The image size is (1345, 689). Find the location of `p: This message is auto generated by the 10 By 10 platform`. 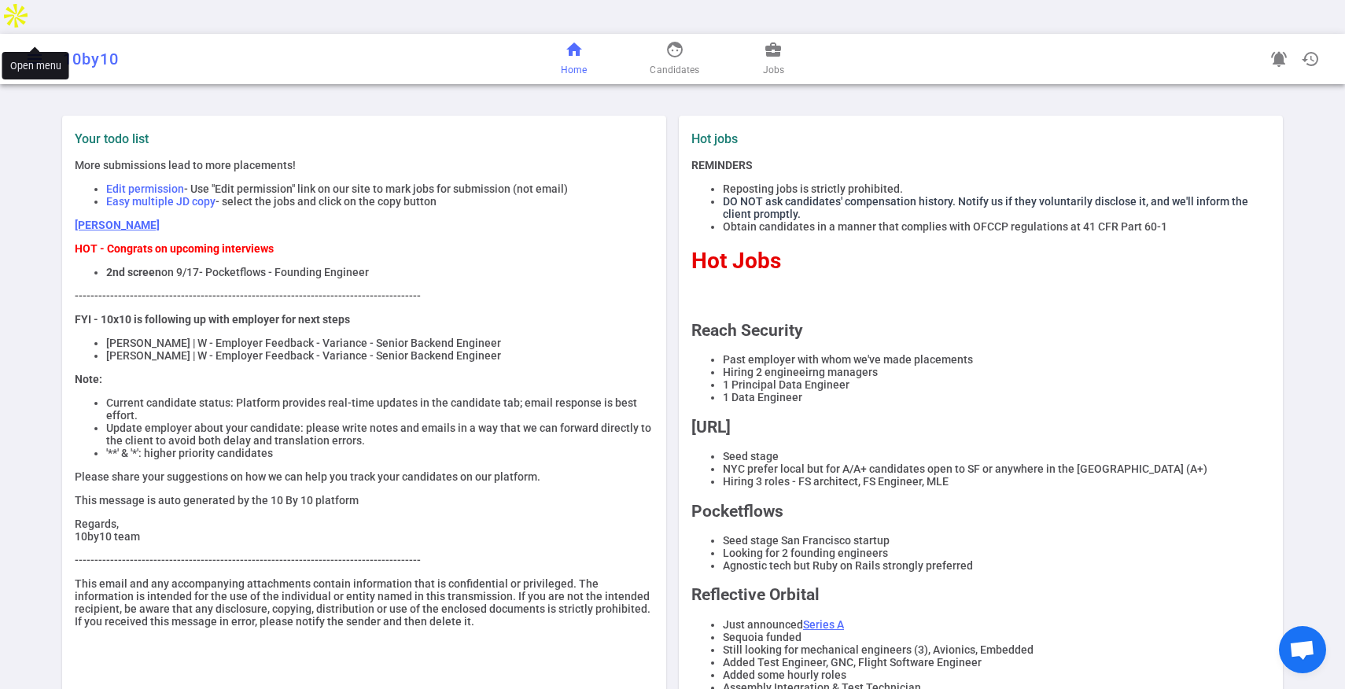

p: This message is auto generated by the 10 By 10 platform is located at coordinates (364, 500).